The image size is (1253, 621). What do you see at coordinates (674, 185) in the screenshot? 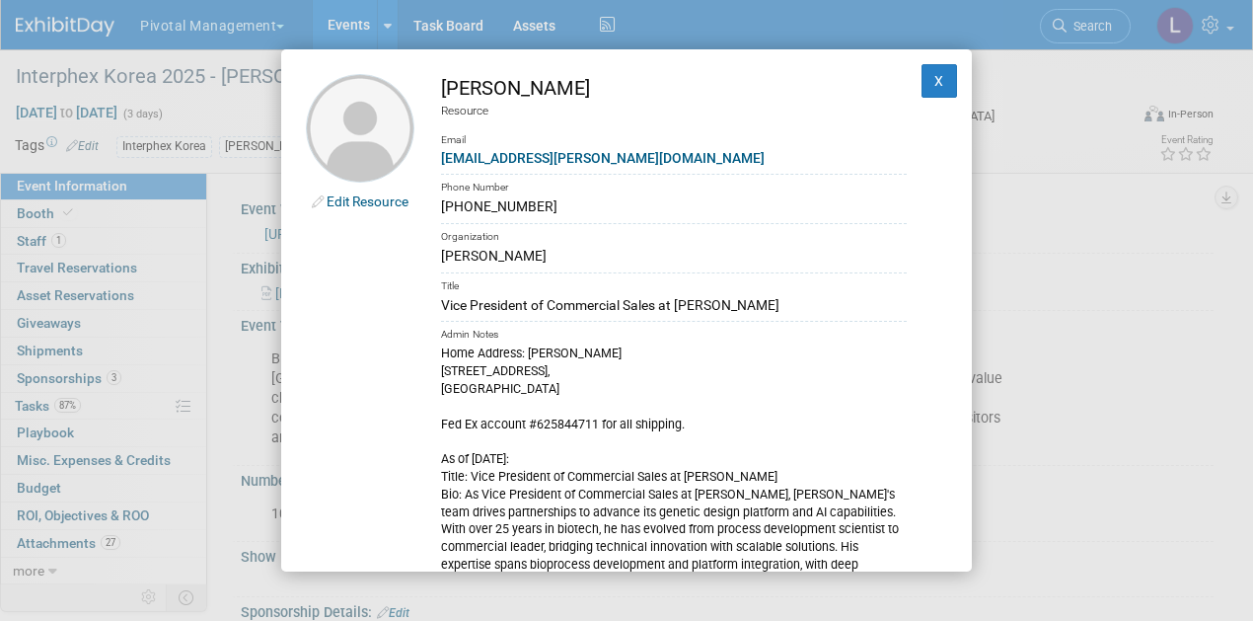
I see `div: Phone Number` at bounding box center [674, 185].